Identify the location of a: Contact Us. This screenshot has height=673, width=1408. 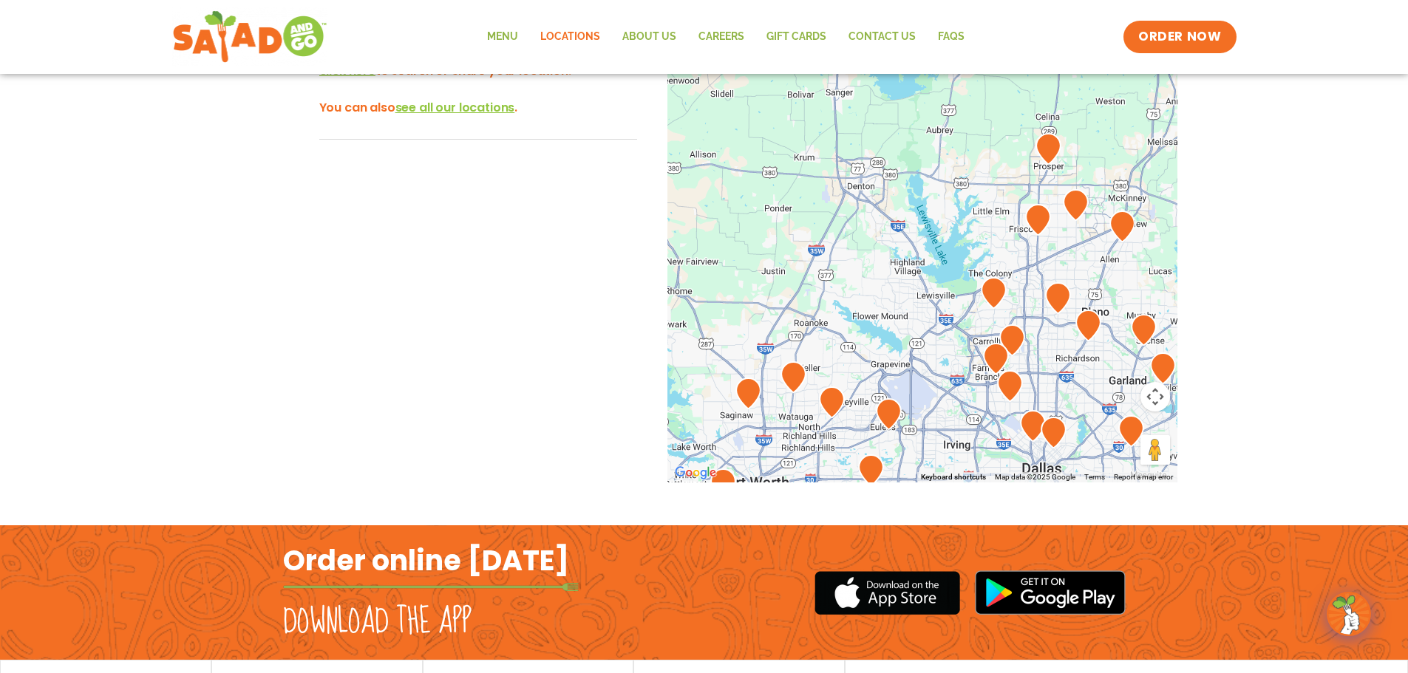
(882, 37).